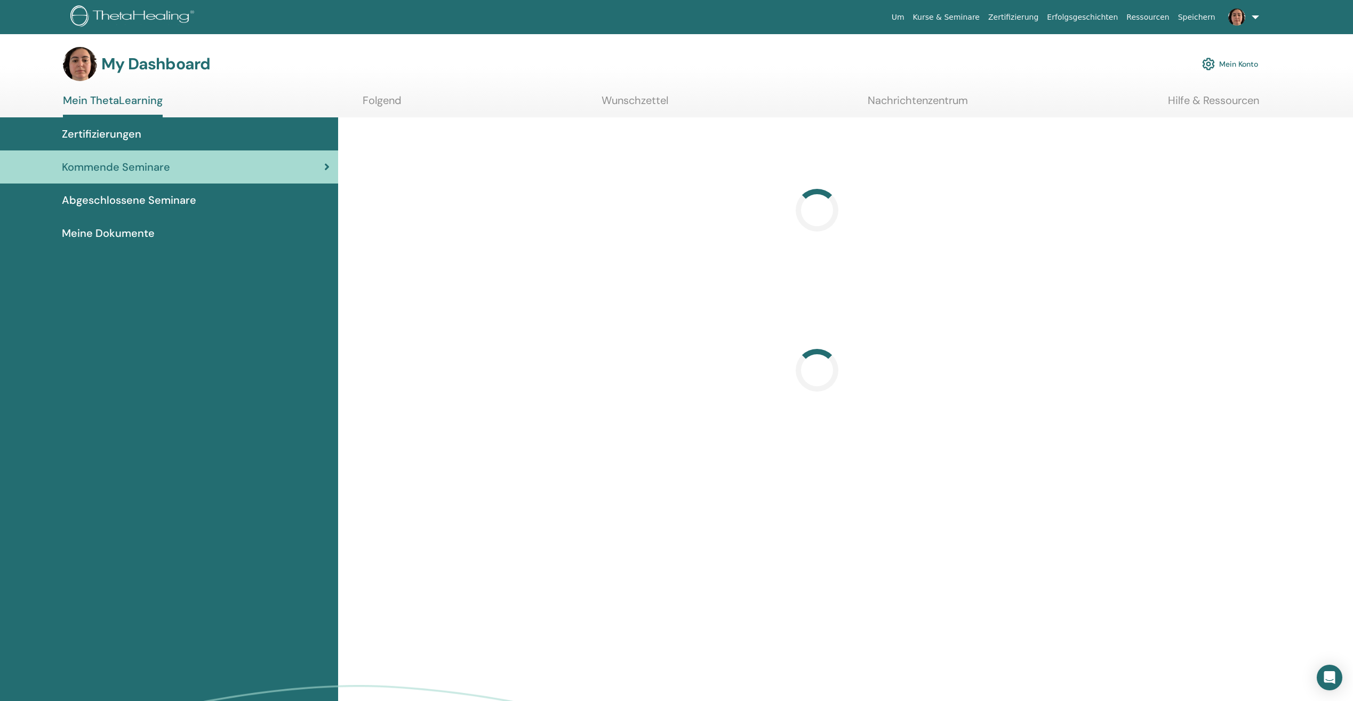 The image size is (1353, 701). What do you see at coordinates (1196, 17) in the screenshot?
I see `a: Speichern` at bounding box center [1196, 17].